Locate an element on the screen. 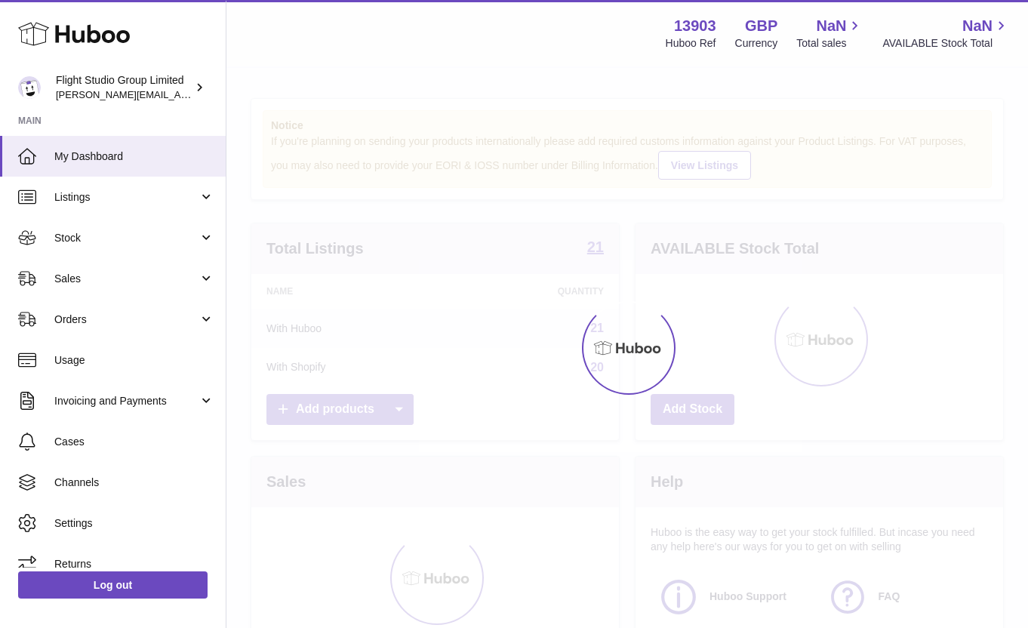  a: NaN Total sales is located at coordinates (830, 33).